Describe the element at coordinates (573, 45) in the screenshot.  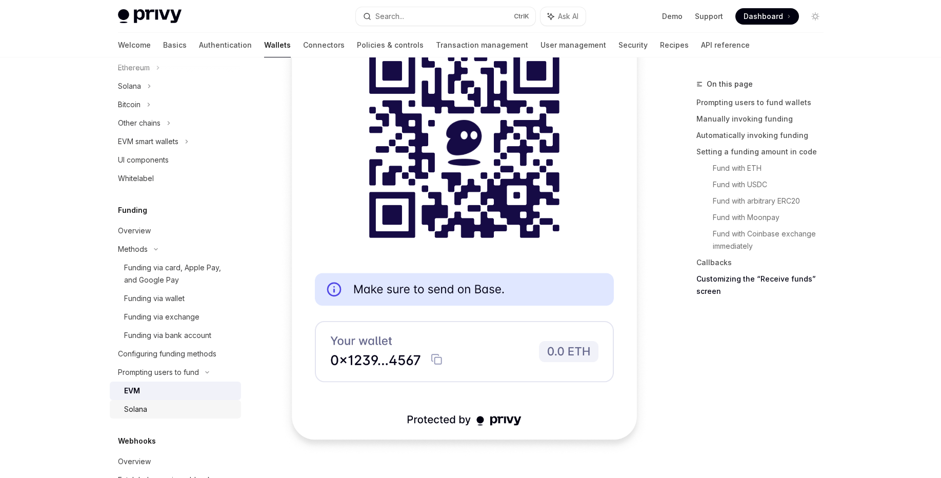
I see `a: User management` at that location.